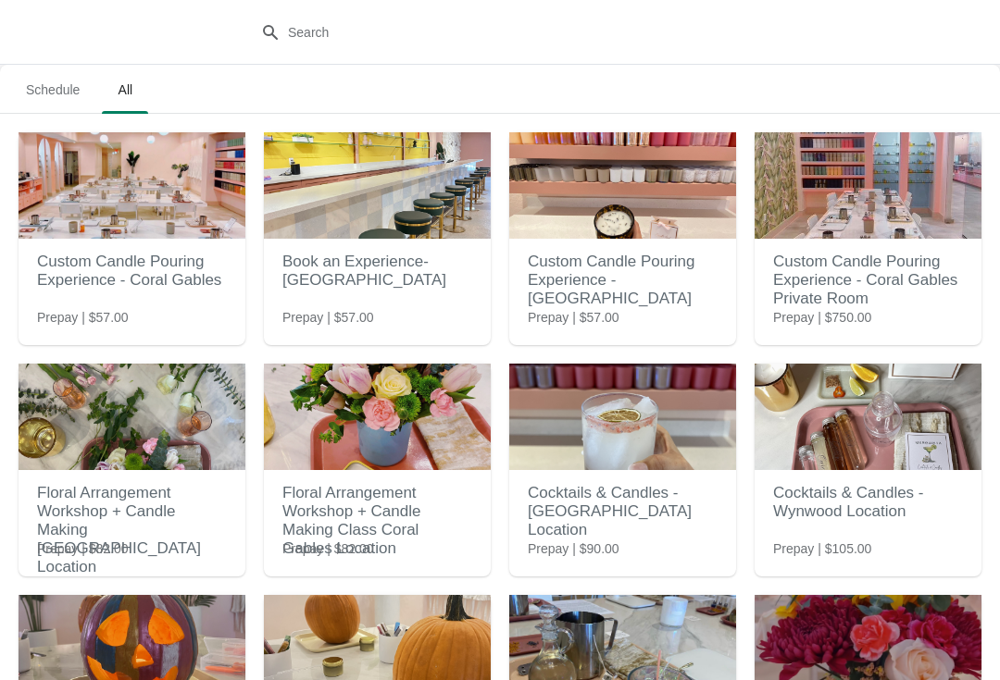  Describe the element at coordinates (822, 549) in the screenshot. I see `span: Prepay | $105.00` at that location.